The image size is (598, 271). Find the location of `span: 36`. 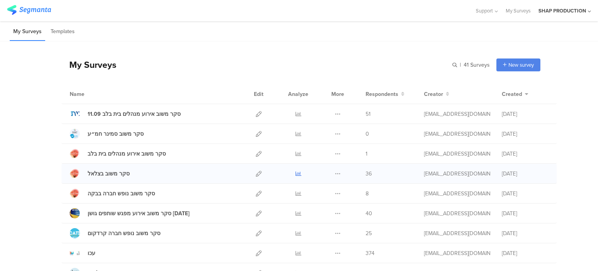

span: 36 is located at coordinates (369, 173).